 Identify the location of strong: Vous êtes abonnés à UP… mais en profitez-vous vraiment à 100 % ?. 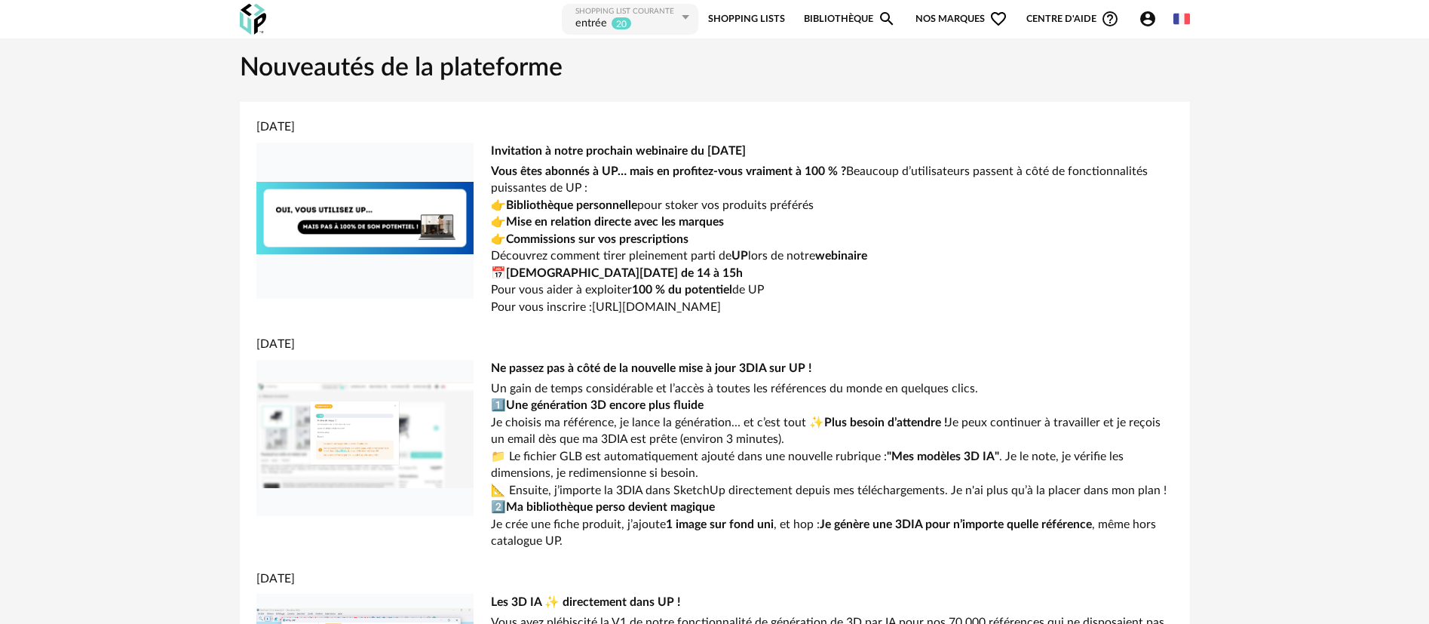
(668, 171).